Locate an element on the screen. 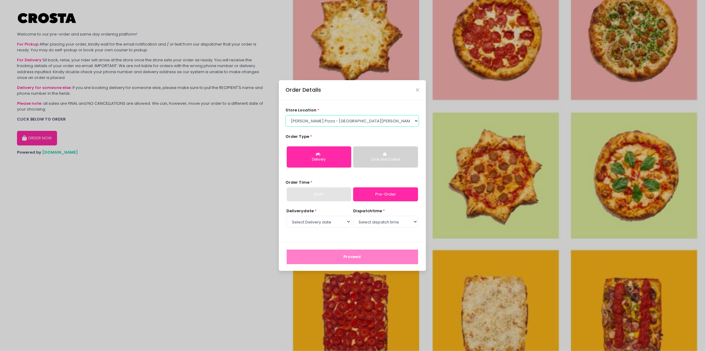 The height and width of the screenshot is (351, 706). span: store location is located at coordinates (301, 110).